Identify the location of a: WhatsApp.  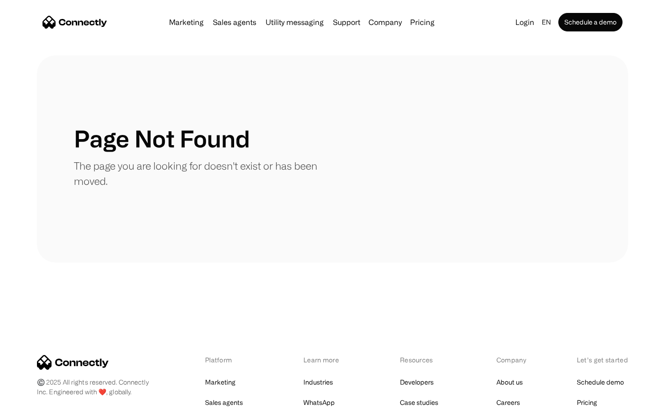
(319, 402).